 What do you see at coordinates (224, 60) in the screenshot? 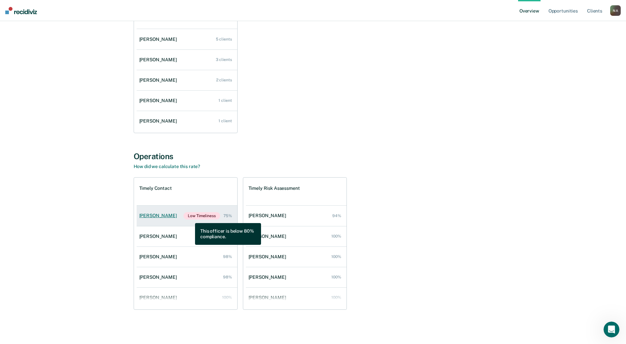
I see `div: 3 clients` at bounding box center [224, 60].